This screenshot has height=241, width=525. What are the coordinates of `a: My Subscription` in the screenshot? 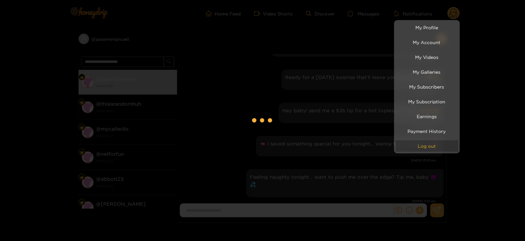 It's located at (427, 101).